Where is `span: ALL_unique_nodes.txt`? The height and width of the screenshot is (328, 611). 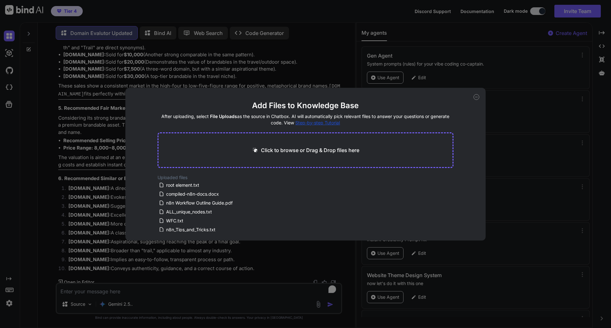
span: ALL_unique_nodes.txt is located at coordinates (189, 212).